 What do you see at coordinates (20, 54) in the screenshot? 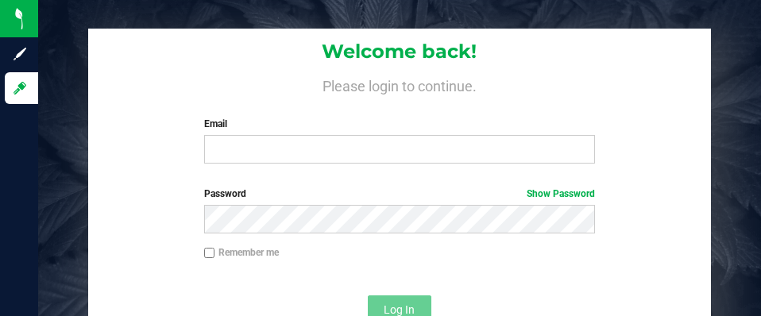
I see `inline-svg: Sign up` at bounding box center [20, 54].